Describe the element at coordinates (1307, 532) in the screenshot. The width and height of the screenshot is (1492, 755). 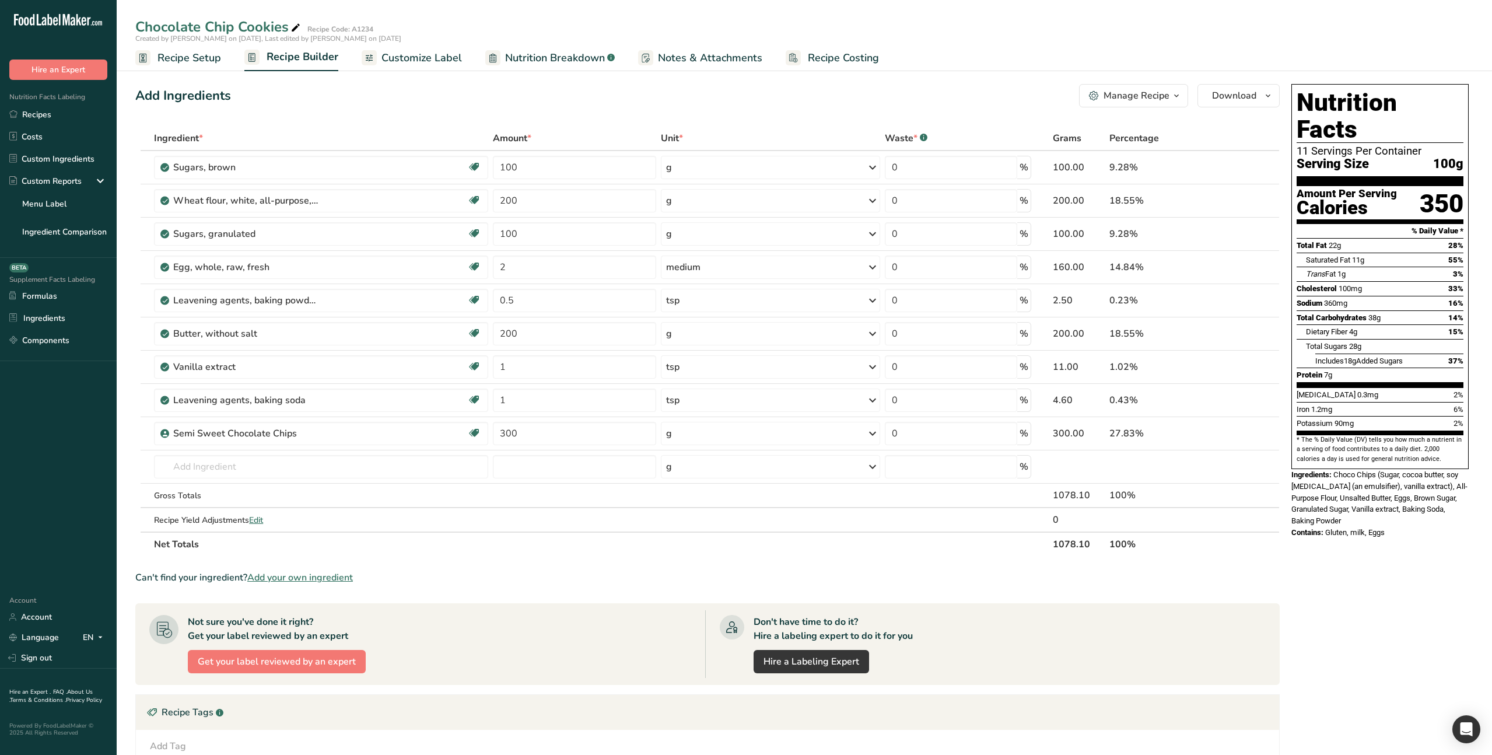
I see `span: Contains:` at that location.